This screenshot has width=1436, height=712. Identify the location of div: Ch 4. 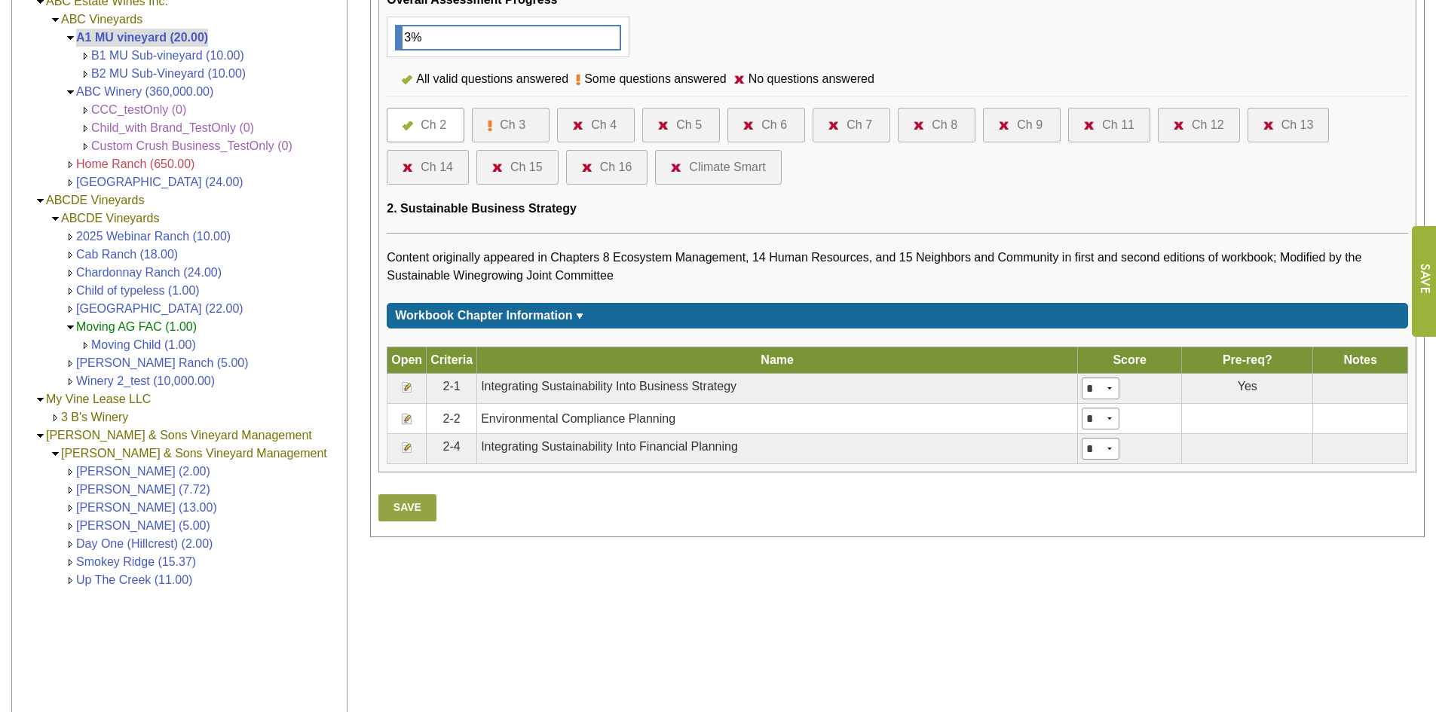
(604, 125).